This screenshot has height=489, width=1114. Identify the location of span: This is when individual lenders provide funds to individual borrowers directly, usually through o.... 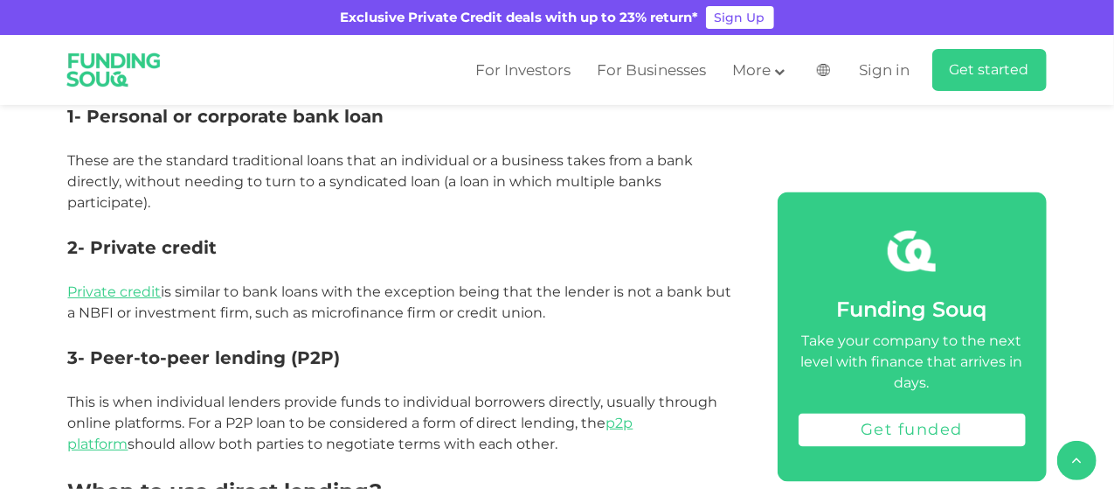
(393, 422).